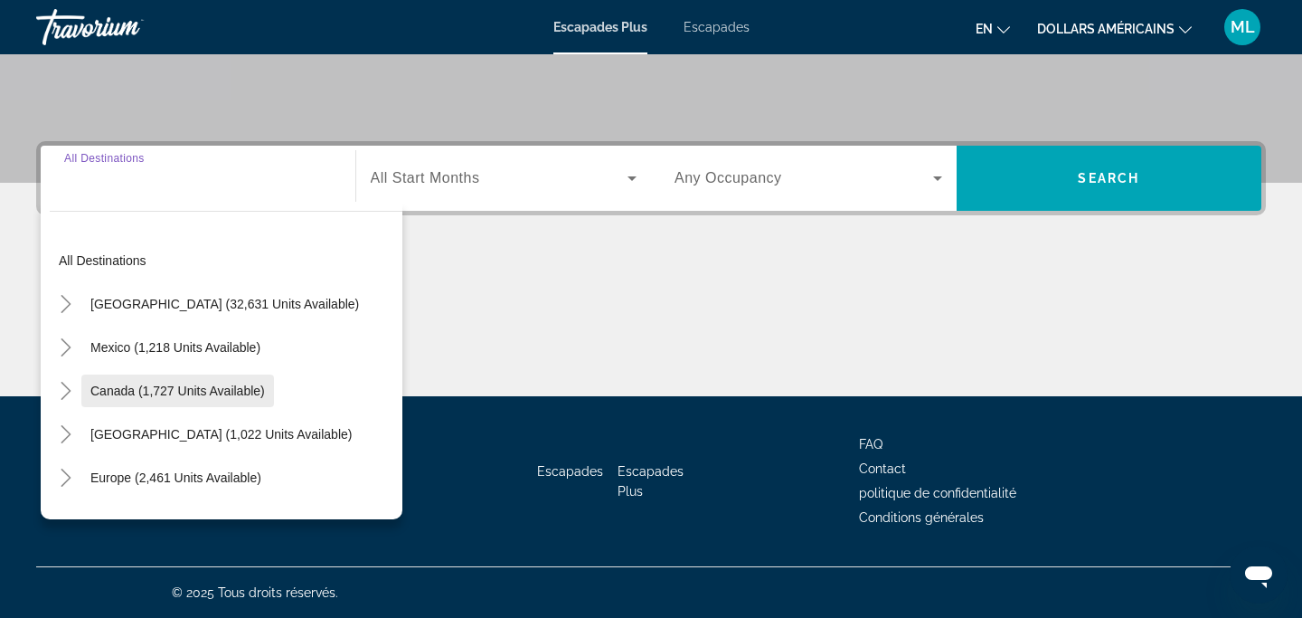 The width and height of the screenshot is (1302, 618). Describe the element at coordinates (255, 592) in the screenshot. I see `font: © 2025 Tous droits réservés.` at that location.